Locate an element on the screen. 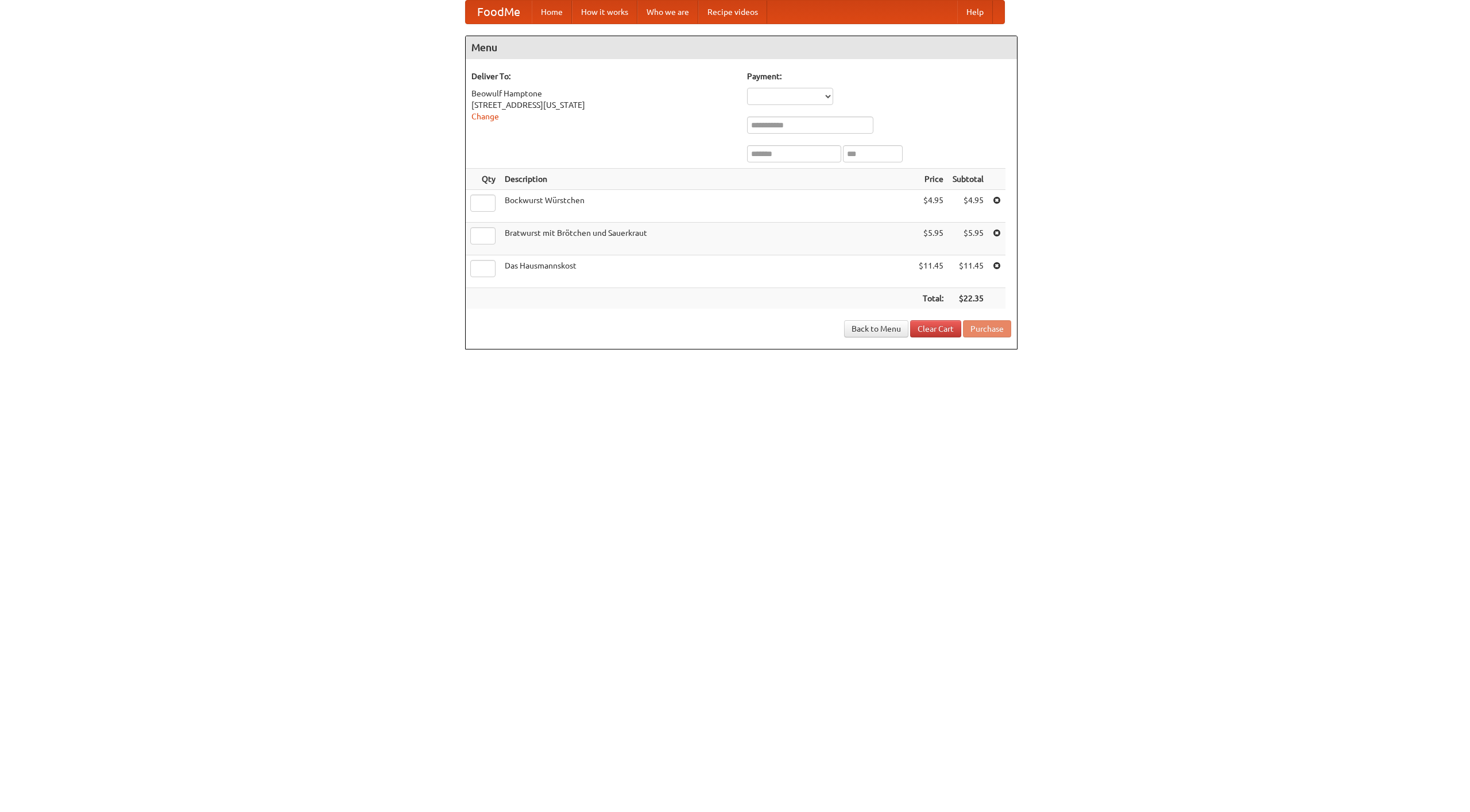  h5: Deliver To: is located at coordinates (603, 76).